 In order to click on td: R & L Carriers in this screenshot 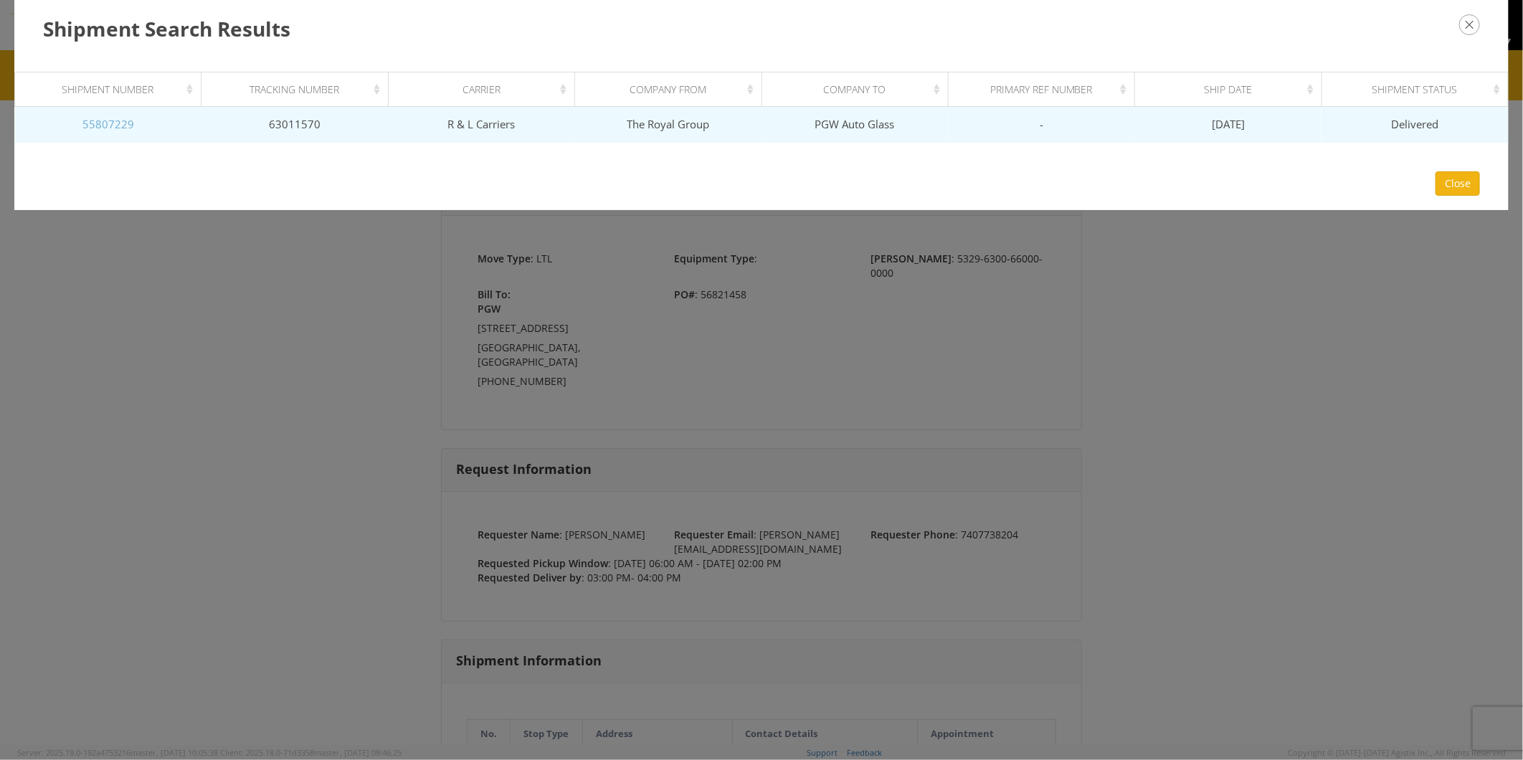, I will do `click(481, 125)`.